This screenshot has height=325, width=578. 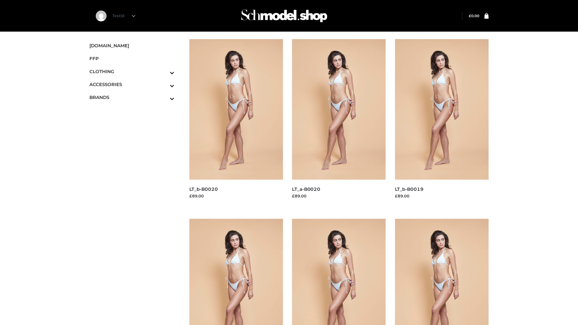 What do you see at coordinates (284, 16) in the screenshot?
I see `a: Schmodel Admin 964` at bounding box center [284, 16].